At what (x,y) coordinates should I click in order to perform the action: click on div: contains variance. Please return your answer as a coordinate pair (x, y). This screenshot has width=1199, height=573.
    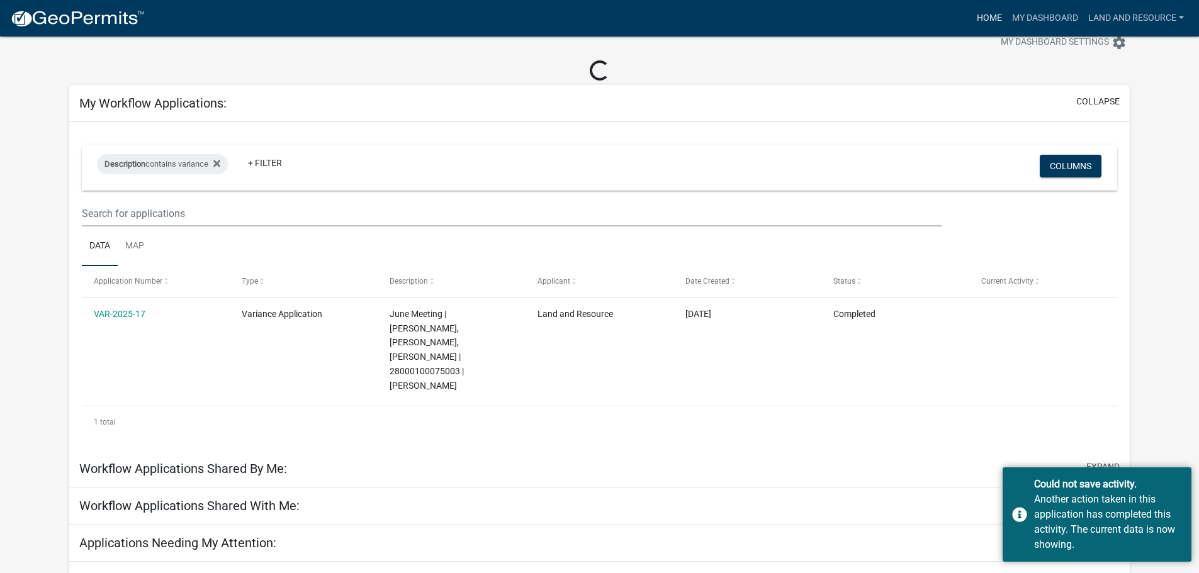
    Looking at the image, I should click on (162, 164).